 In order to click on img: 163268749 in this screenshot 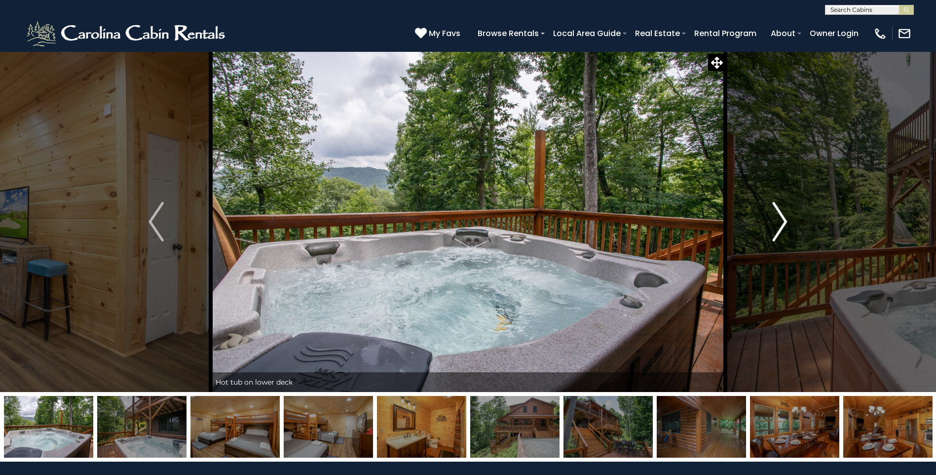, I will do `click(888, 426)`.